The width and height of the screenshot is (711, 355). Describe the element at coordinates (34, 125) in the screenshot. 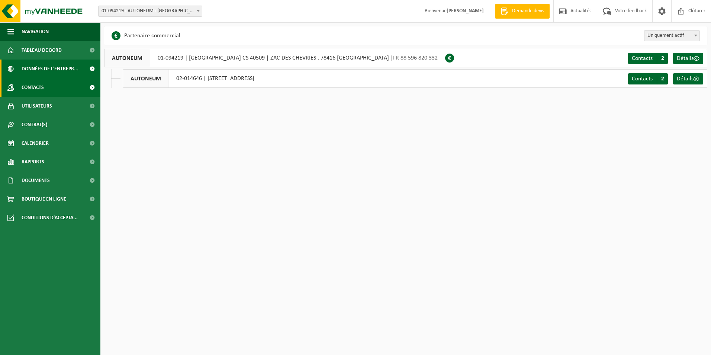

I see `span: Contrat(s)` at that location.